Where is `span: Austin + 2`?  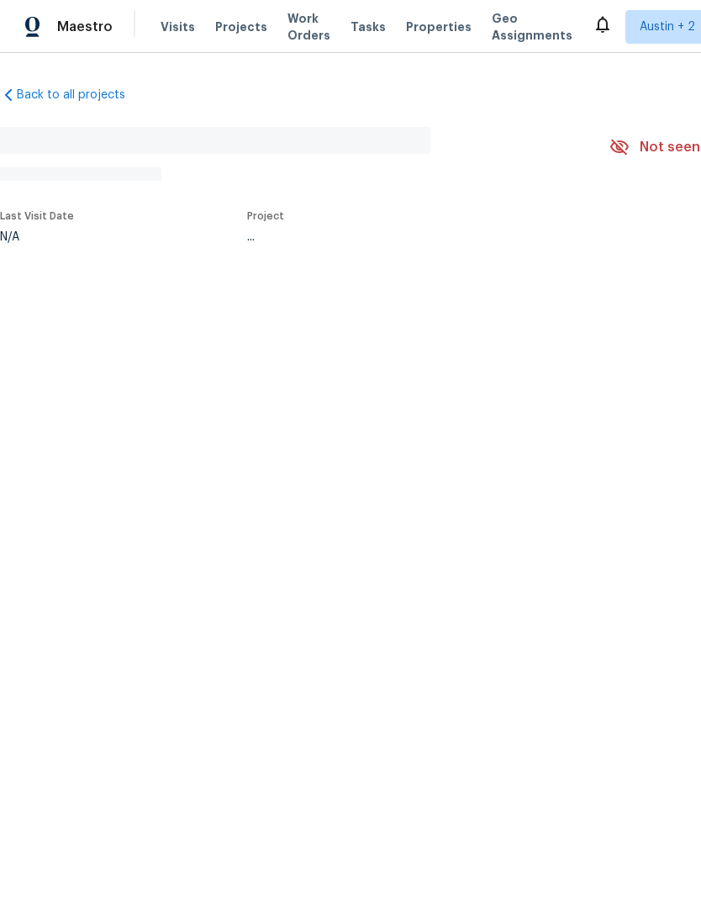
span: Austin + 2 is located at coordinates (668, 27).